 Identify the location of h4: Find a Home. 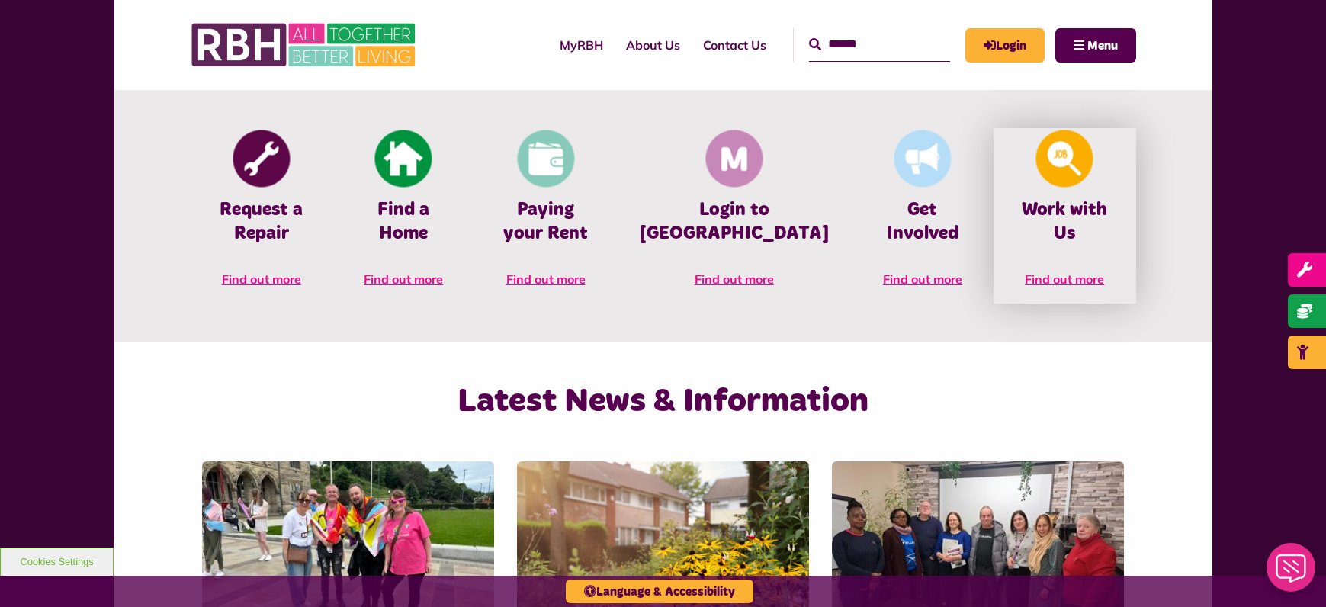
(403, 222).